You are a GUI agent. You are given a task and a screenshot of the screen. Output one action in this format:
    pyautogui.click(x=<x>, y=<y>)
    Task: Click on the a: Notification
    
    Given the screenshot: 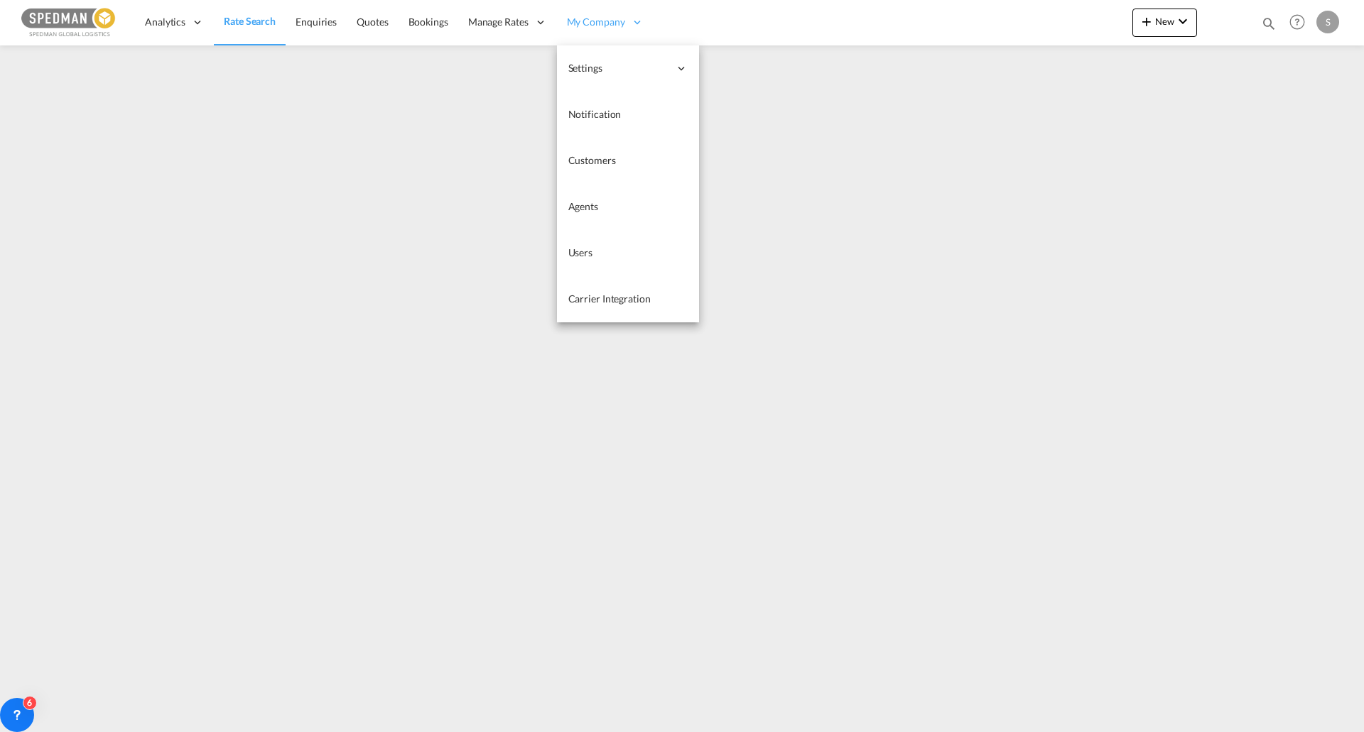 What is the action you would take?
    pyautogui.click(x=628, y=114)
    